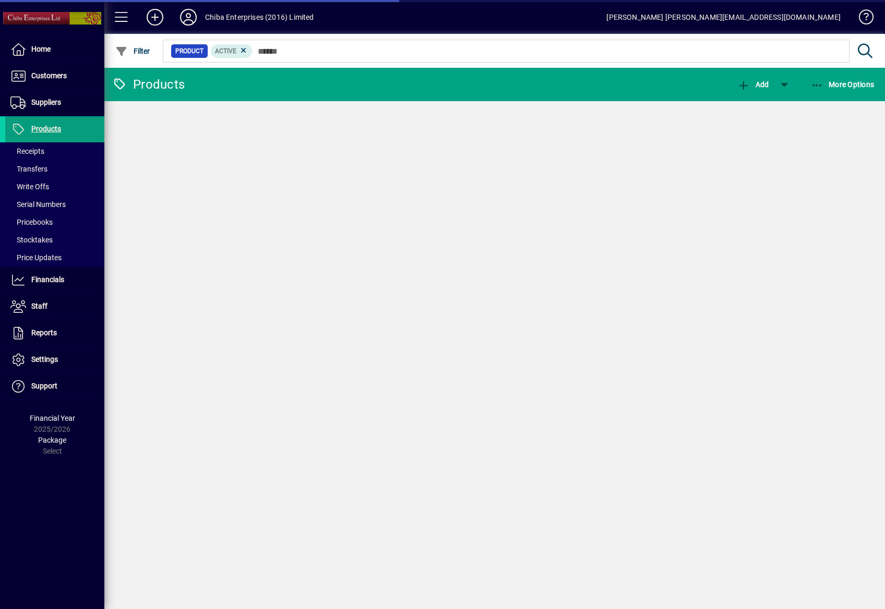  I want to click on span: Support, so click(44, 386).